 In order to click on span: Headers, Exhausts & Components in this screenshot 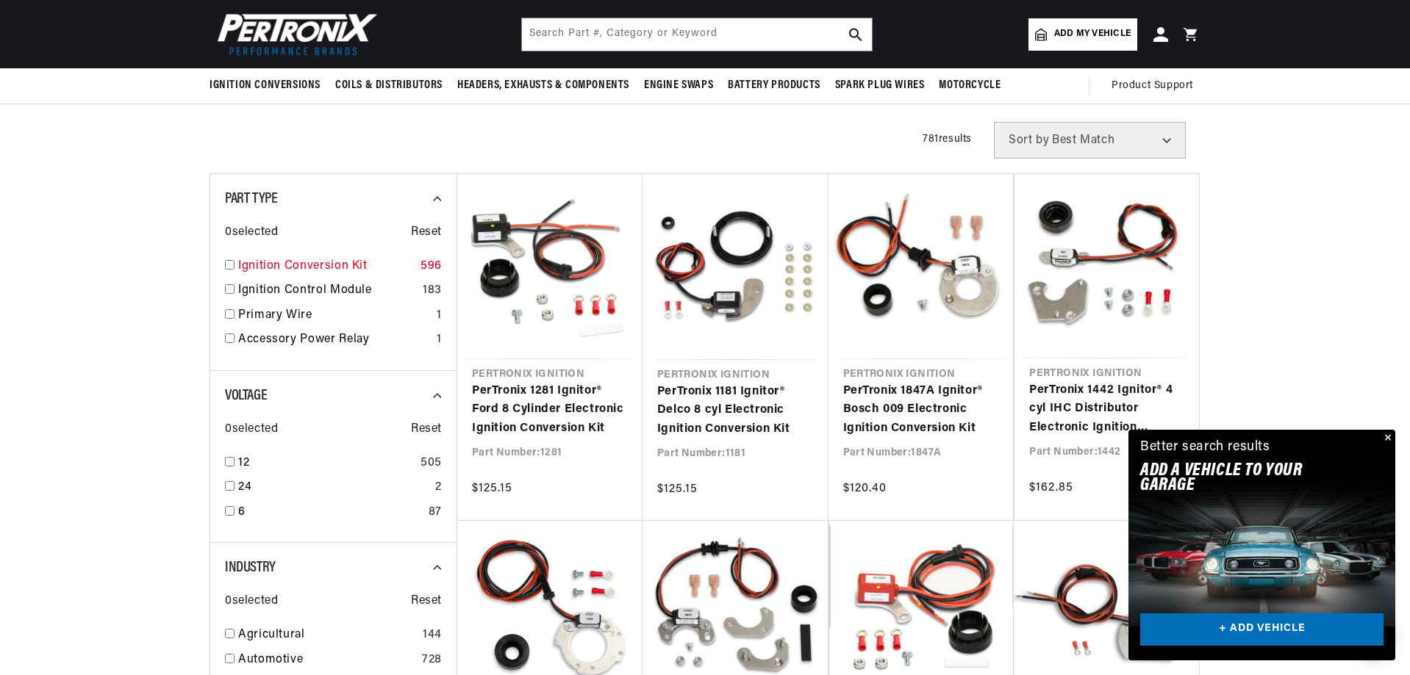, I will do `click(543, 85)`.